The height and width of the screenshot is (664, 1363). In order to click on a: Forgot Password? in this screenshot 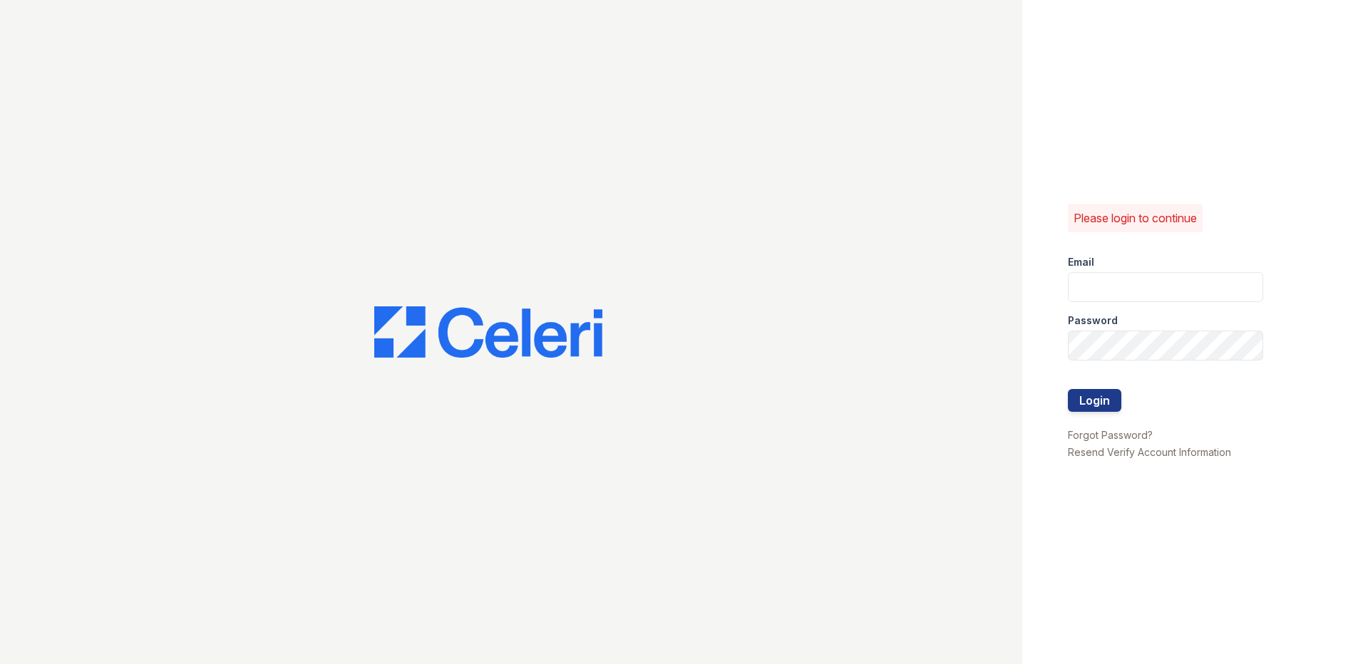, I will do `click(1110, 435)`.